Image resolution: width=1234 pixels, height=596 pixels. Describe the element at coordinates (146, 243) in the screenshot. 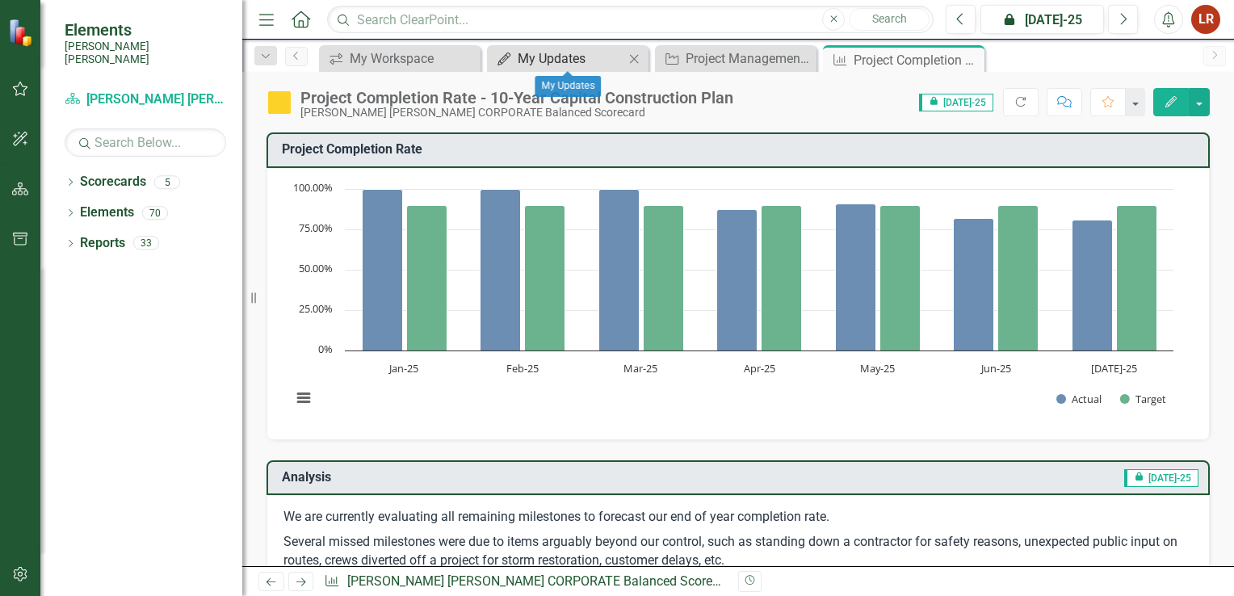

I see `div: 33` at that location.